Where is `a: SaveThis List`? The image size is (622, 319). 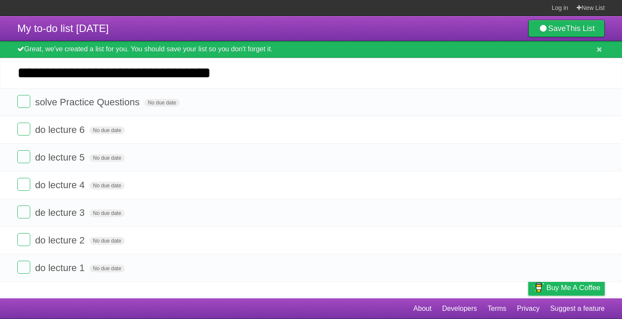
a: SaveThis List is located at coordinates (566, 29).